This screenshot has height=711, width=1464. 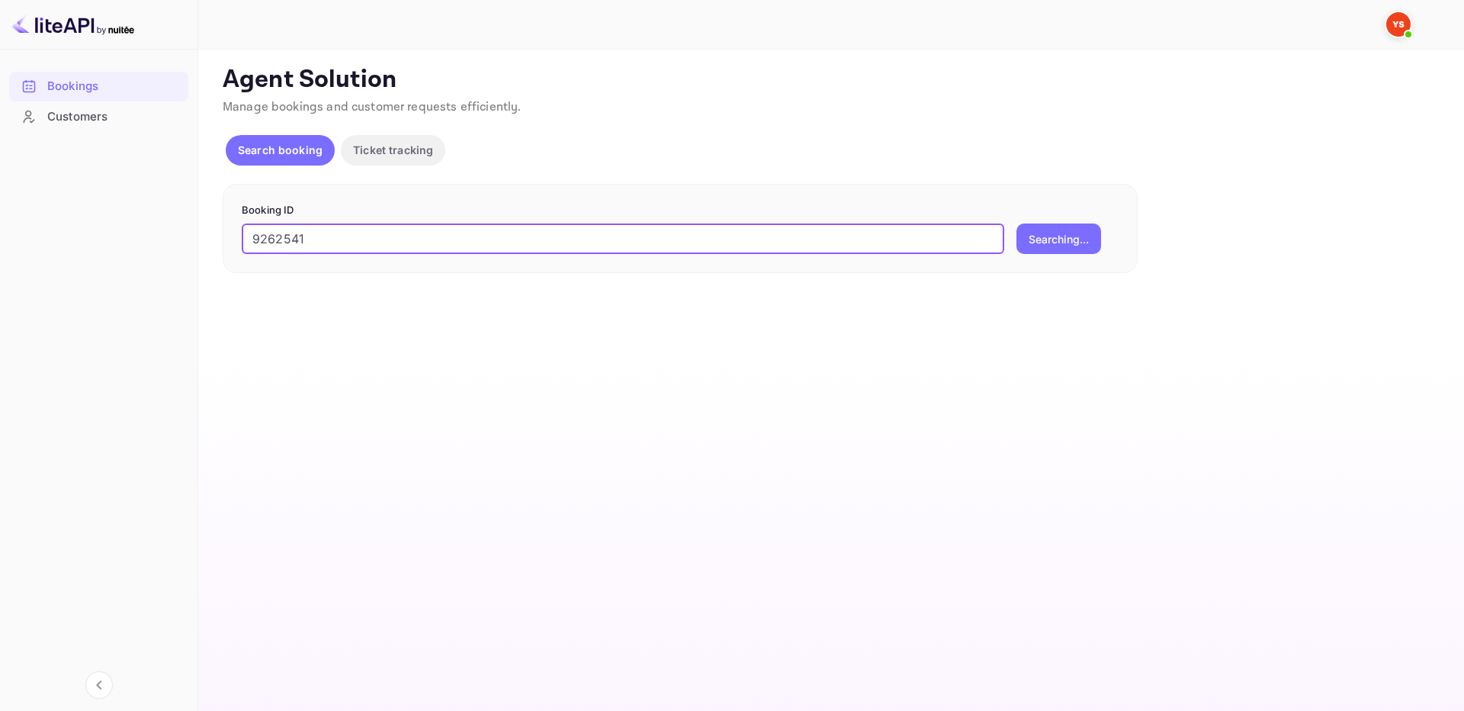 What do you see at coordinates (393, 149) in the screenshot?
I see `p: Ticket tracking` at bounding box center [393, 149].